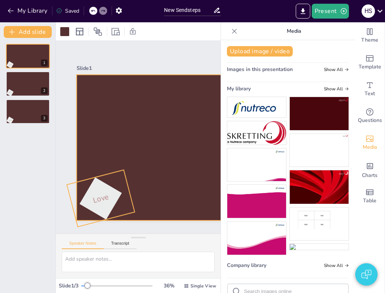  Describe the element at coordinates (370, 94) in the screenshot. I see `span: Text` at that location.